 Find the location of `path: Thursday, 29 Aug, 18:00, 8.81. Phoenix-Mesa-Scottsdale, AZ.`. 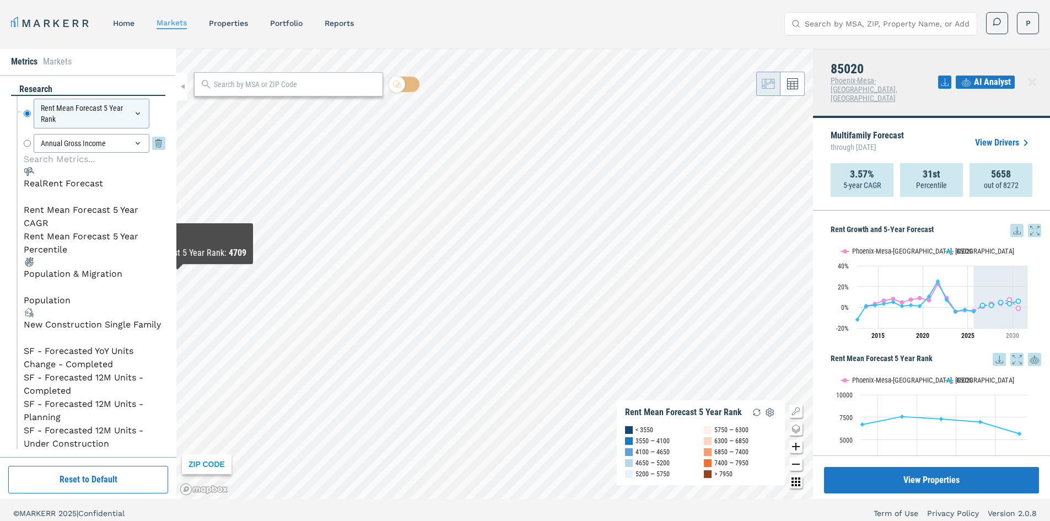

path: Thursday, 29 Aug, 18:00, 8.81. Phoenix-Mesa-Scottsdale, AZ. is located at coordinates (920, 298).